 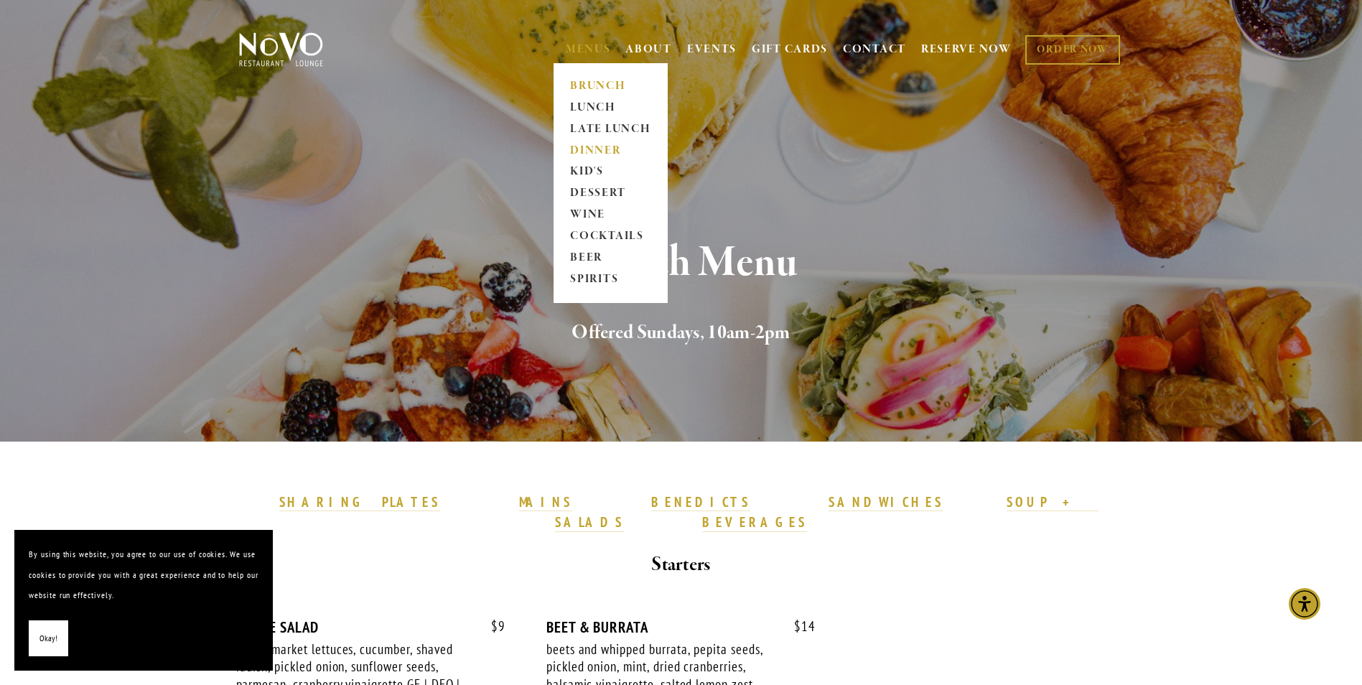 What do you see at coordinates (48, 638) in the screenshot?
I see `span: Okay!` at bounding box center [48, 638].